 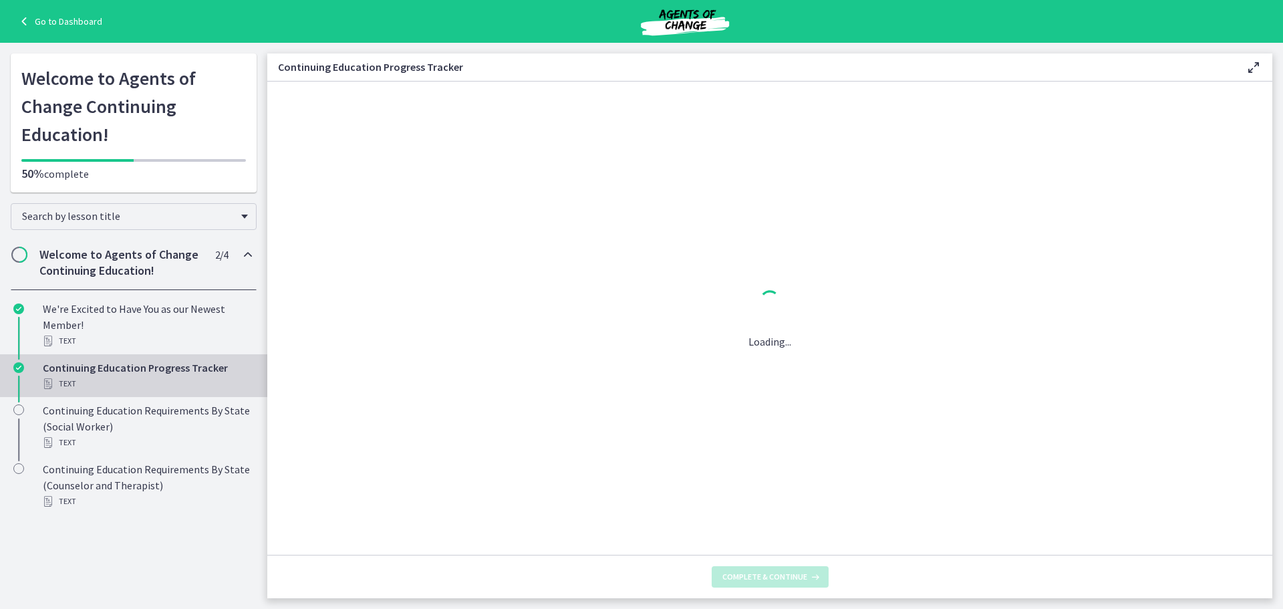 I want to click on div: 1, so click(x=770, y=302).